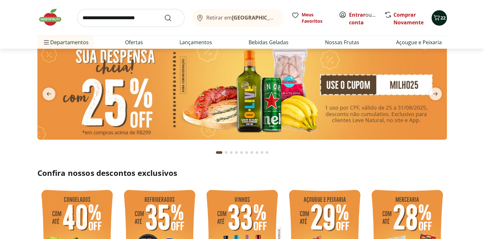 This screenshot has height=239, width=484. Describe the element at coordinates (247, 152) in the screenshot. I see `button: Go to page 6 from fs-carousel` at that location.